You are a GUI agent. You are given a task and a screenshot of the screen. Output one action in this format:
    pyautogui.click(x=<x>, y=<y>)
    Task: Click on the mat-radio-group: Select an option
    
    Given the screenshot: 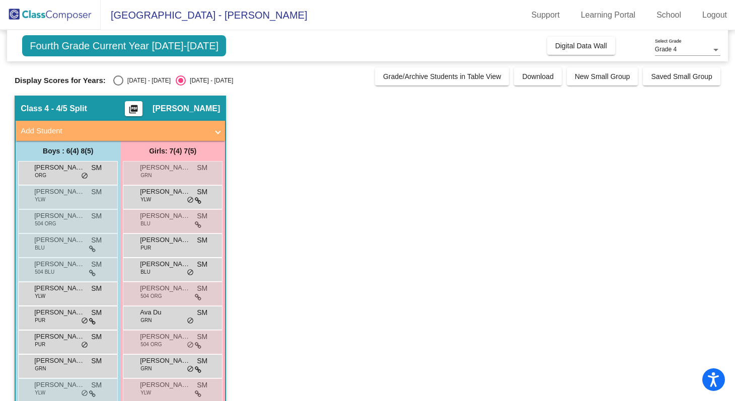 What is the action you would take?
    pyautogui.click(x=173, y=81)
    